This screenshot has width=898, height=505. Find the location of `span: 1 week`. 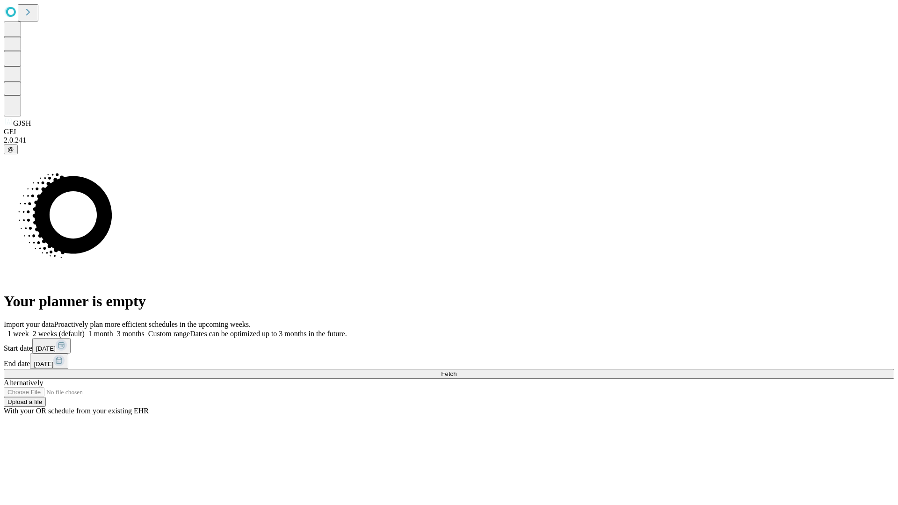

span: 1 week is located at coordinates (18, 333).